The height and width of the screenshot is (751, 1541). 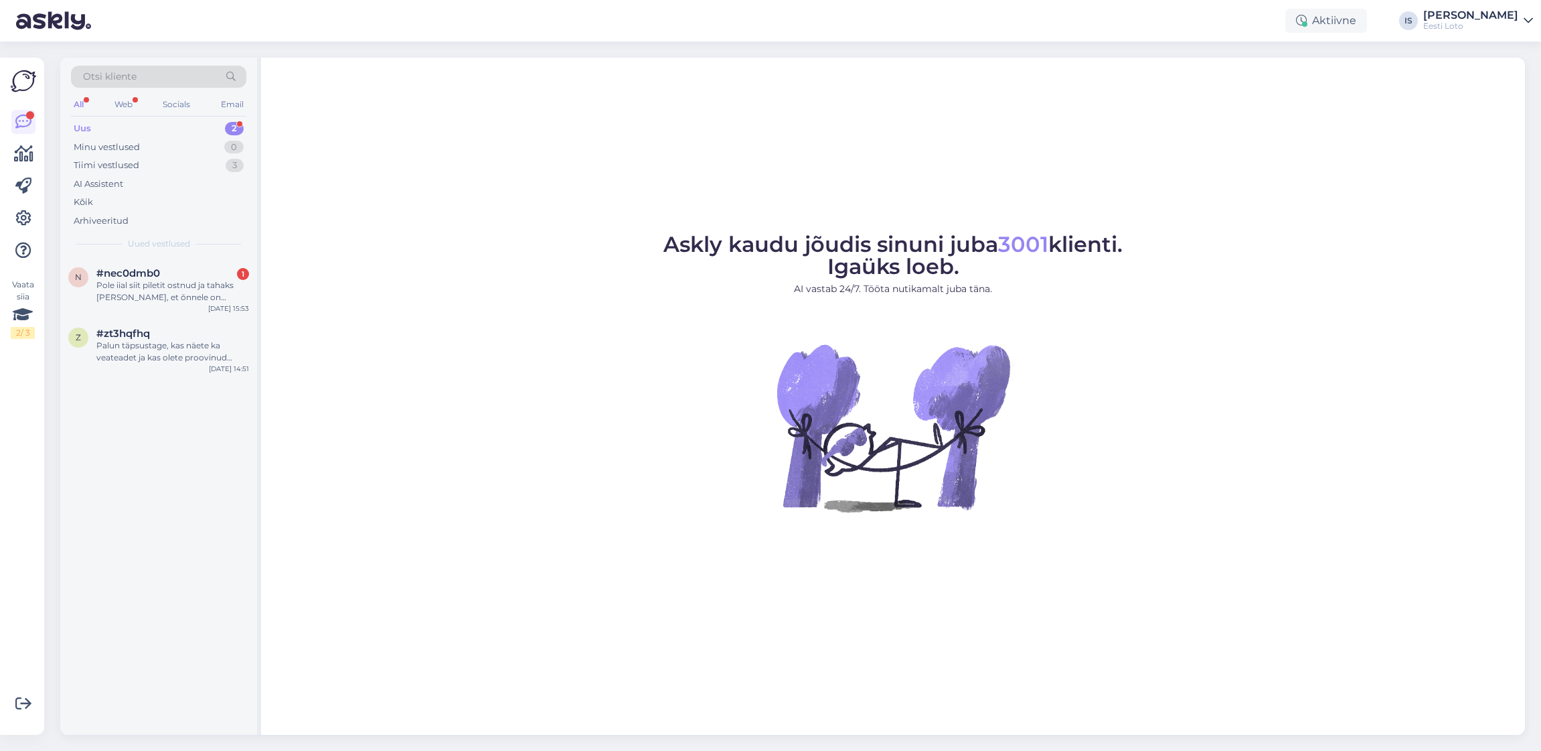 I want to click on div: IS, so click(x=1409, y=21).